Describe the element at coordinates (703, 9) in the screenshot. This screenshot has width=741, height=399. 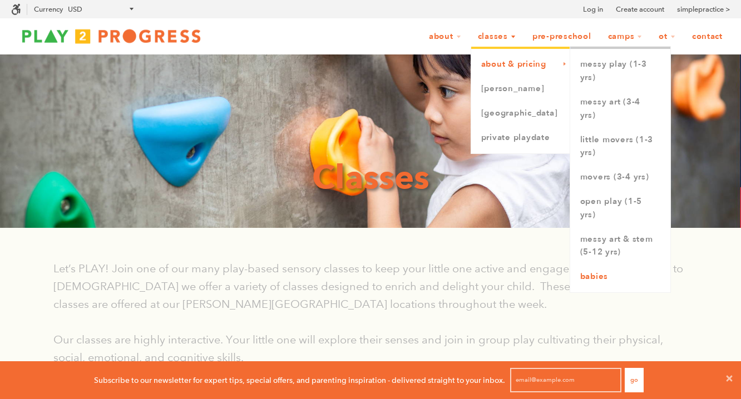
I see `a: simplepractice >` at that location.